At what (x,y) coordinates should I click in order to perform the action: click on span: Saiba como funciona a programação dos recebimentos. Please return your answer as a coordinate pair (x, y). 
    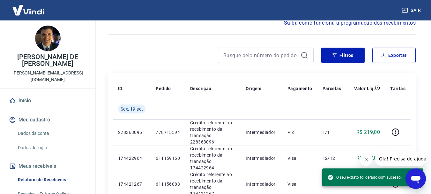
    Looking at the image, I should click on (350, 23).